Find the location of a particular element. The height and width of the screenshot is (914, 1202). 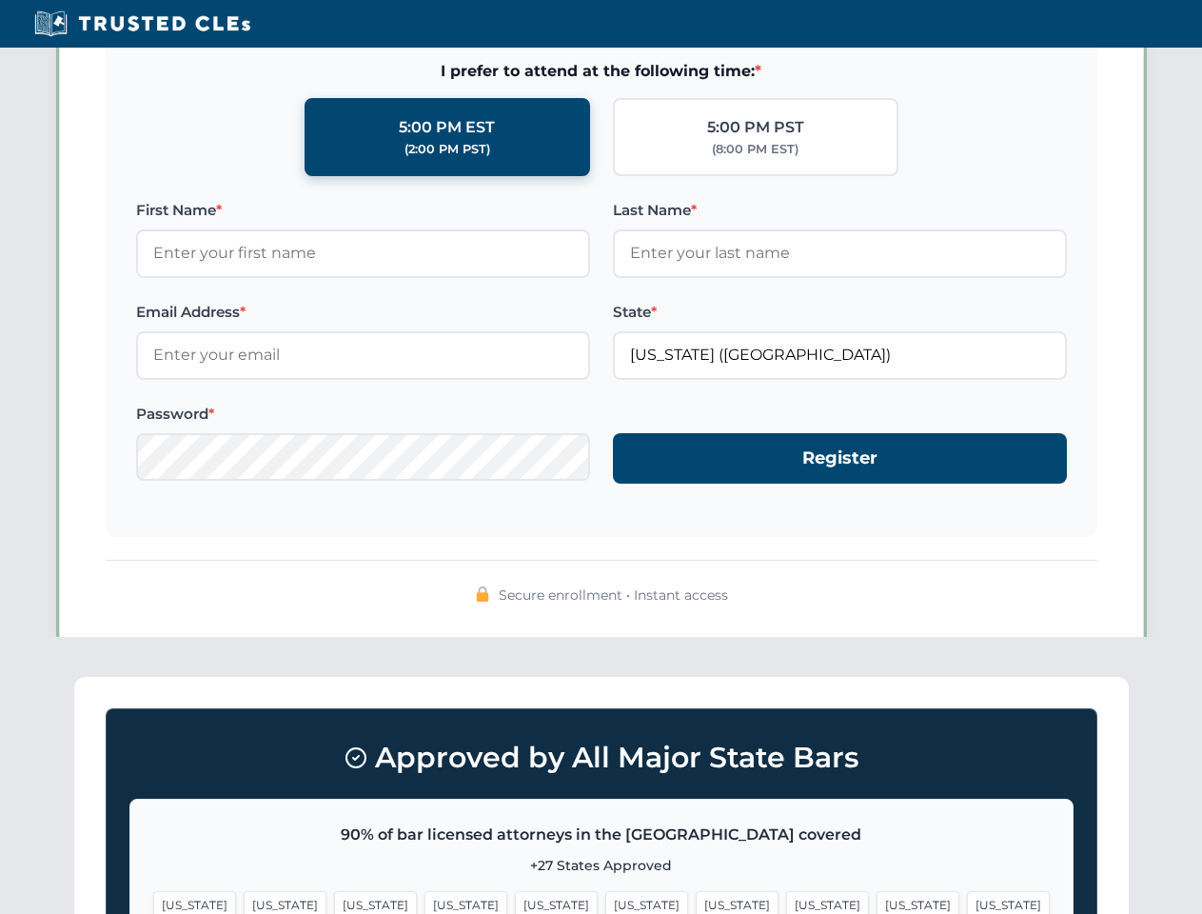

div: (8:00 PM EST) is located at coordinates (755, 149).